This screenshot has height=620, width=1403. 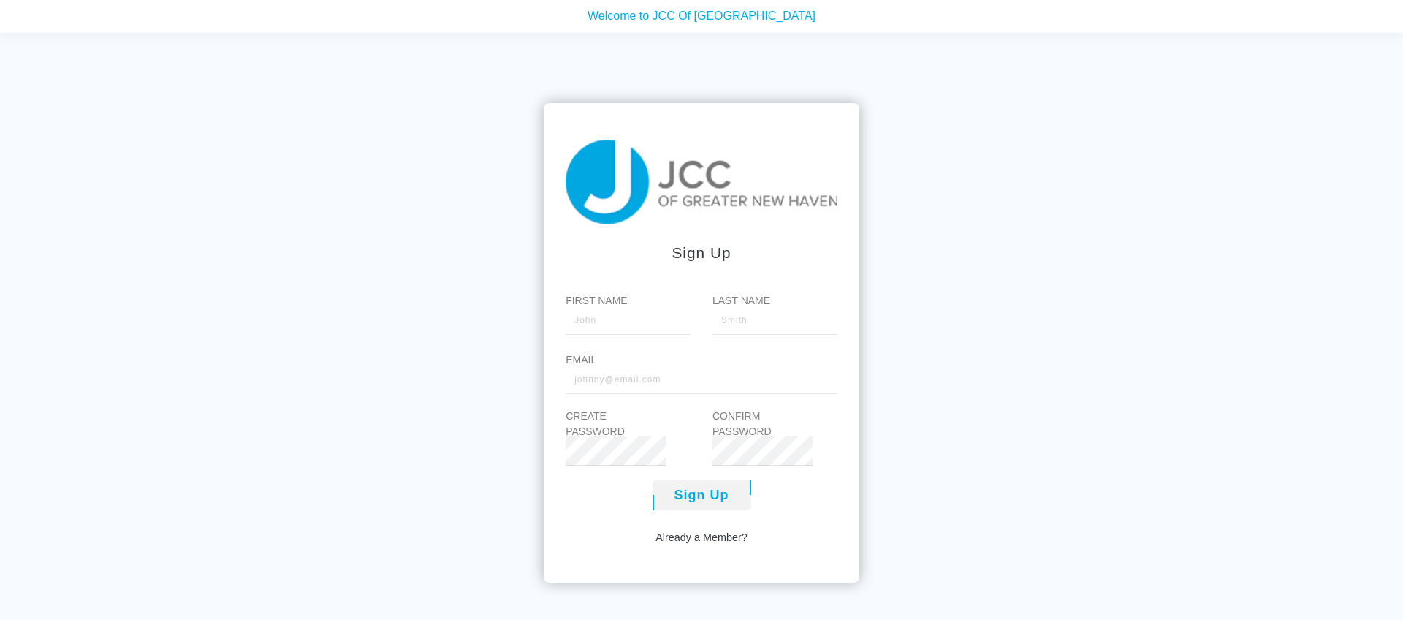 What do you see at coordinates (702, 495) in the screenshot?
I see `button: Sign Up` at bounding box center [702, 495].